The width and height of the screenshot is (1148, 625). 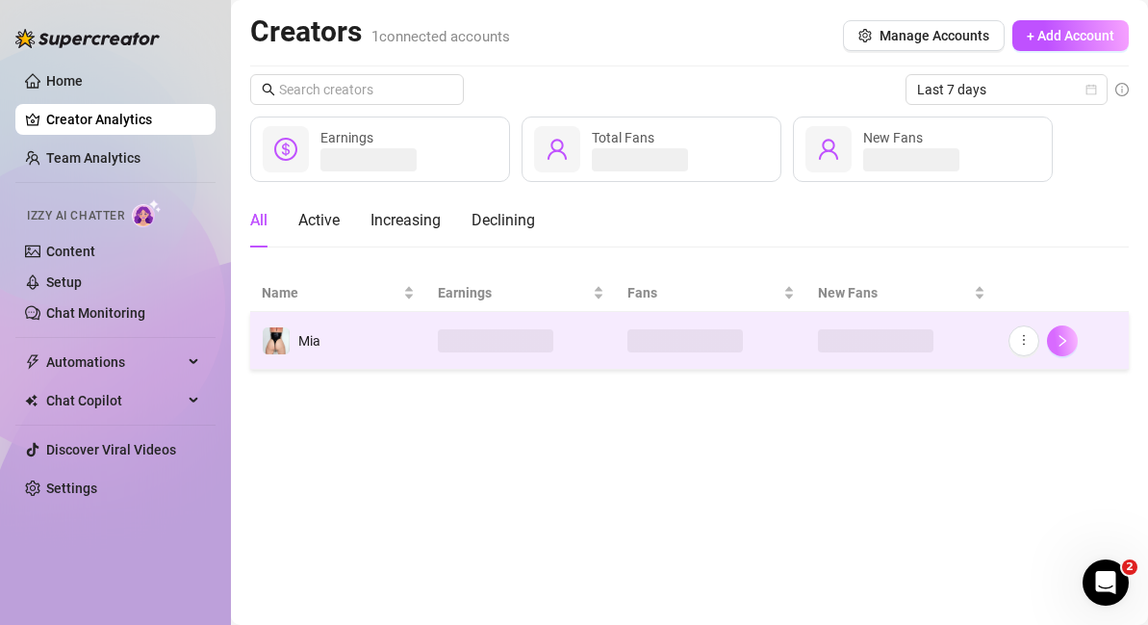 I want to click on span: right, so click(x=1062, y=341).